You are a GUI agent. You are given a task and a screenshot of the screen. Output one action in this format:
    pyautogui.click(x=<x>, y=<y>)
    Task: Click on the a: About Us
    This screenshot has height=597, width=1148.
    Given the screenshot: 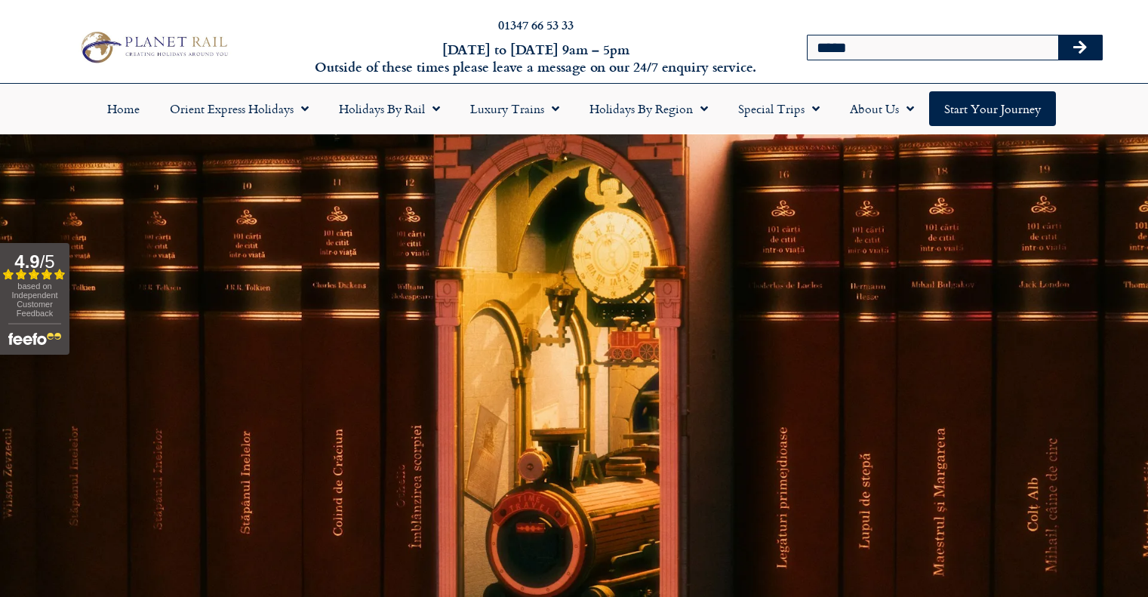 What is the action you would take?
    pyautogui.click(x=882, y=109)
    